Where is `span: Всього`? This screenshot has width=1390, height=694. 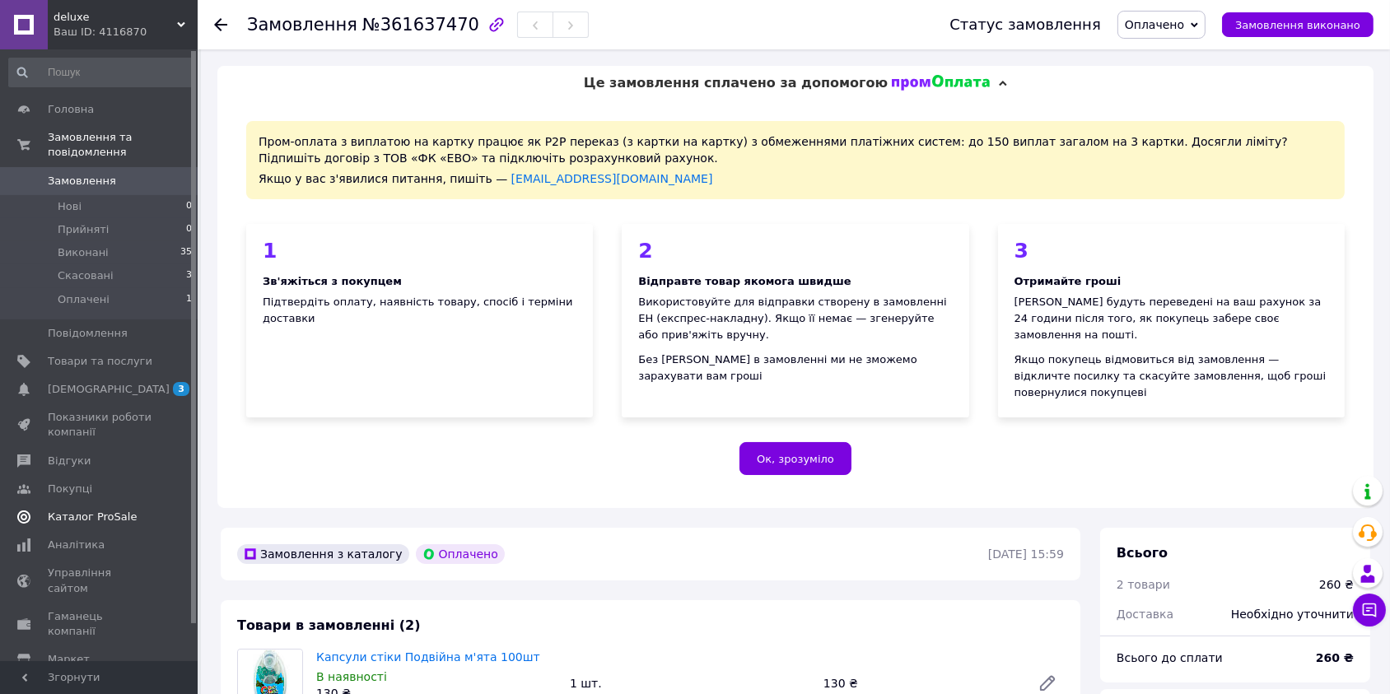
span: Всього is located at coordinates (1142, 553).